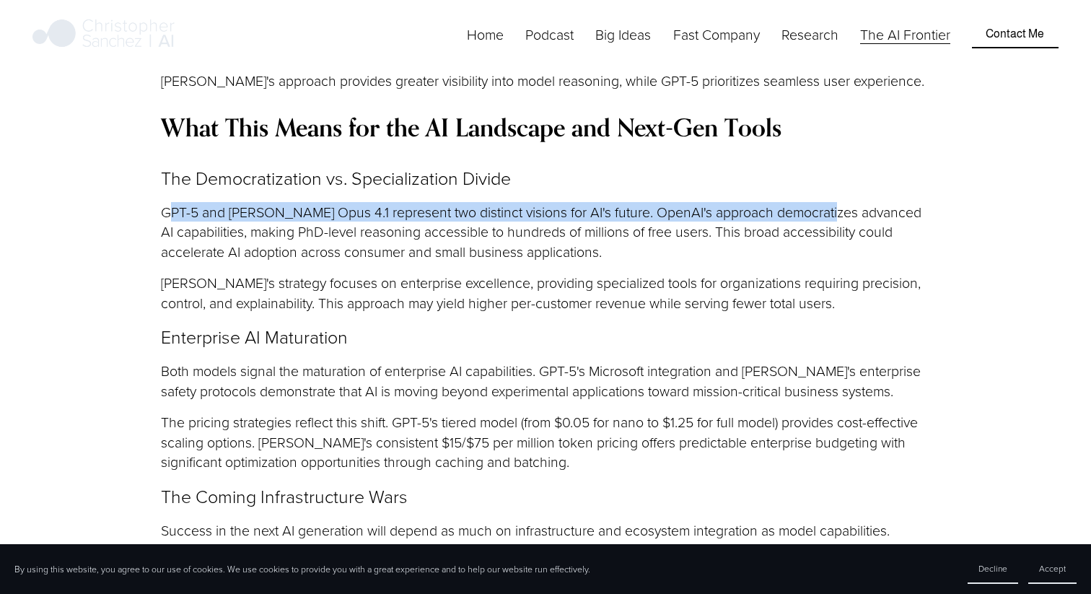 Image resolution: width=1091 pixels, height=594 pixels. I want to click on p: Both models signal the maturation of enterprise AI capabilities. GPT-5's Microsoft integration an..., so click(545, 380).